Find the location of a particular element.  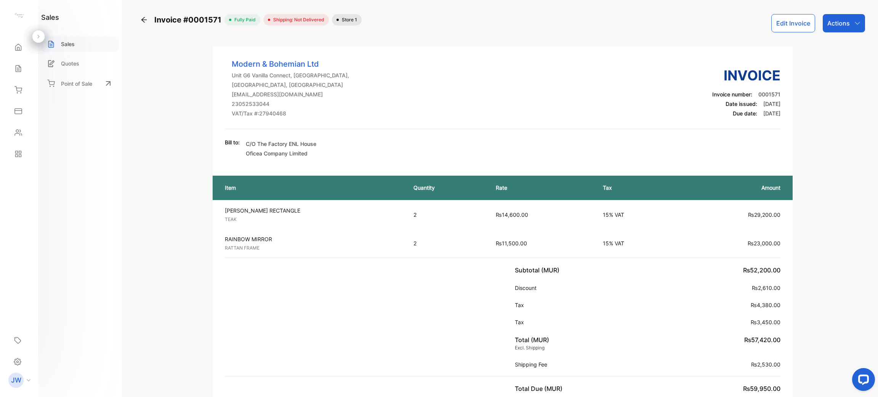

p: Total Due (MUR) is located at coordinates (540, 389).